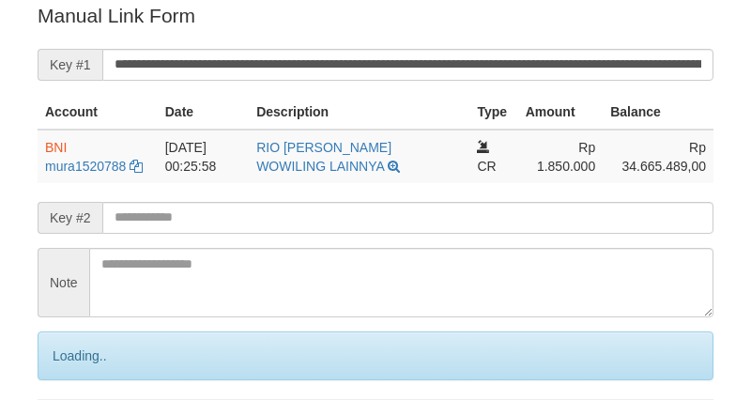 The height and width of the screenshot is (400, 751). What do you see at coordinates (55, 147) in the screenshot?
I see `span: BNI` at bounding box center [55, 147].